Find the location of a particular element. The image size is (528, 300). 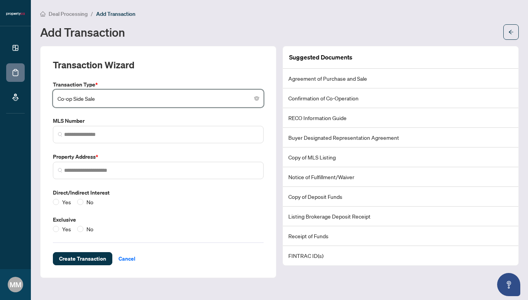

span: Add Transaction is located at coordinates (116, 14).